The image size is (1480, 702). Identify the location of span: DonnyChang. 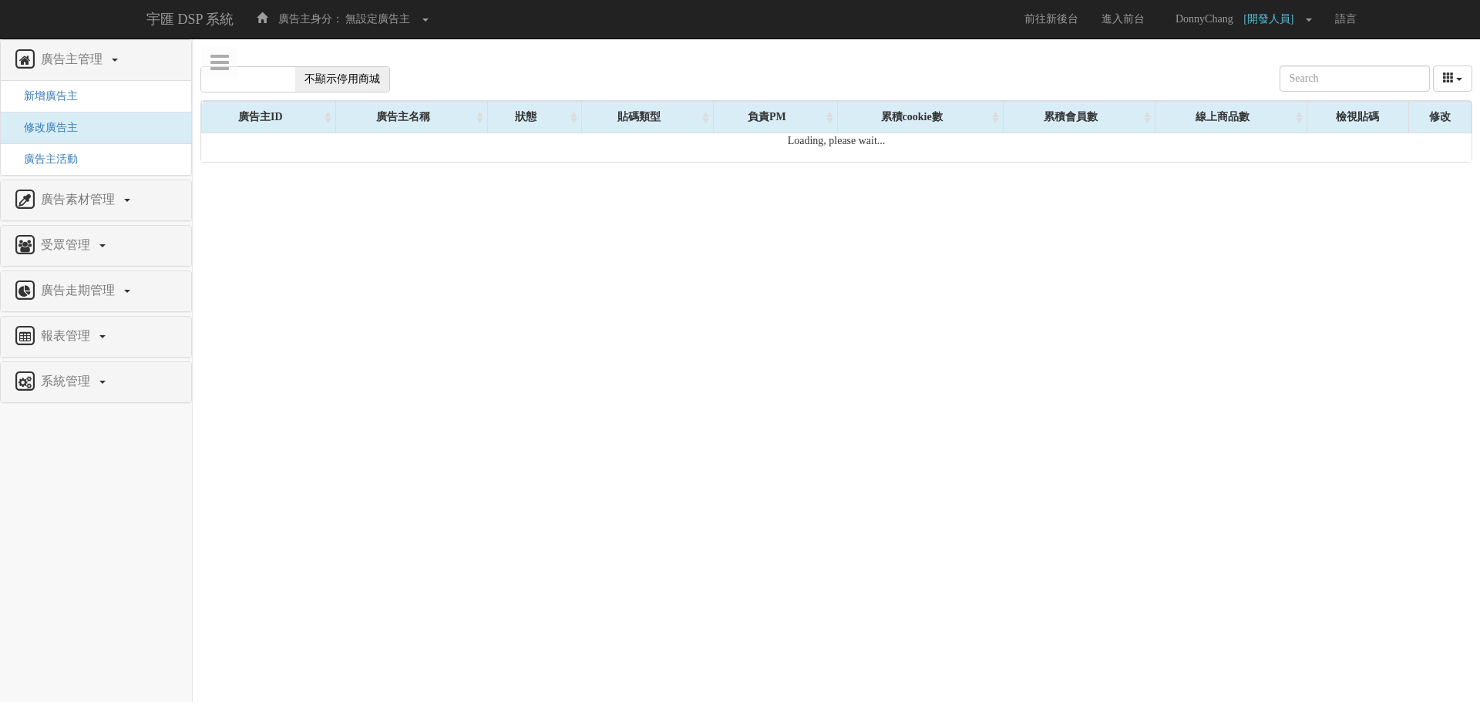
(1204, 19).